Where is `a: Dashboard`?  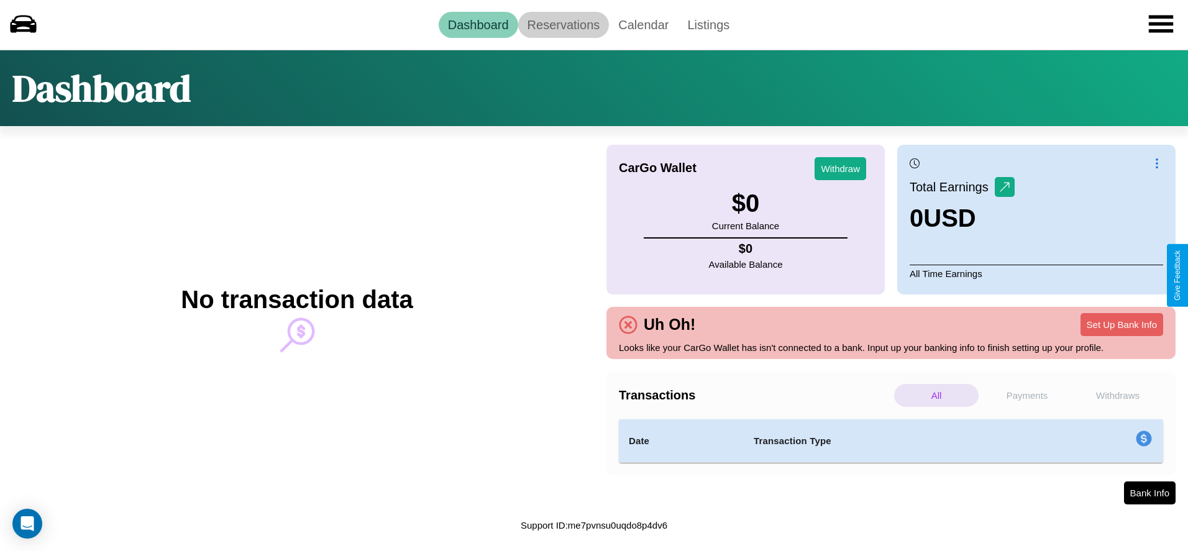 a: Dashboard is located at coordinates (478, 25).